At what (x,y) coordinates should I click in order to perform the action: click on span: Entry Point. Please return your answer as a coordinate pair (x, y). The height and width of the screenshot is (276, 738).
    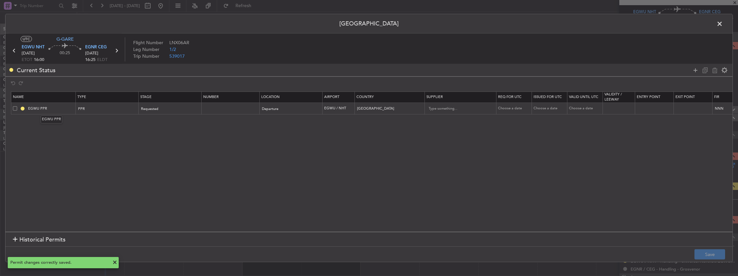
    Looking at the image, I should click on (648, 97).